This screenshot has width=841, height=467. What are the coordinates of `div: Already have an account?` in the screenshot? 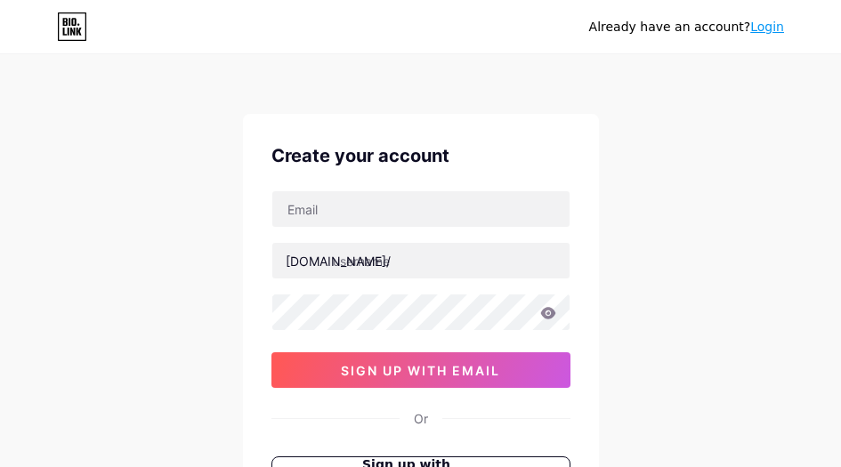 It's located at (686, 27).